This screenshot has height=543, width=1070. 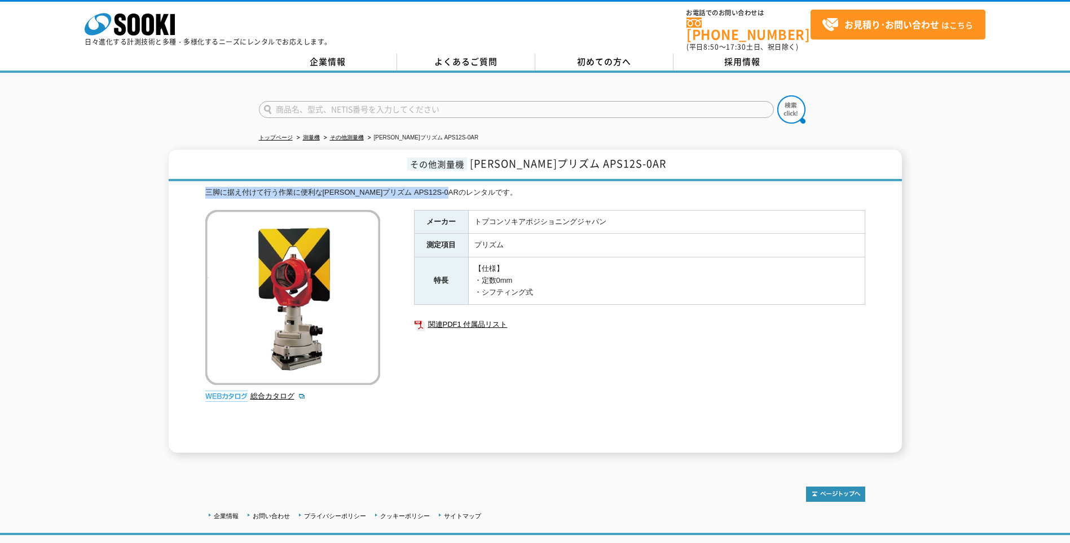 I want to click on a: 測量機, so click(x=311, y=137).